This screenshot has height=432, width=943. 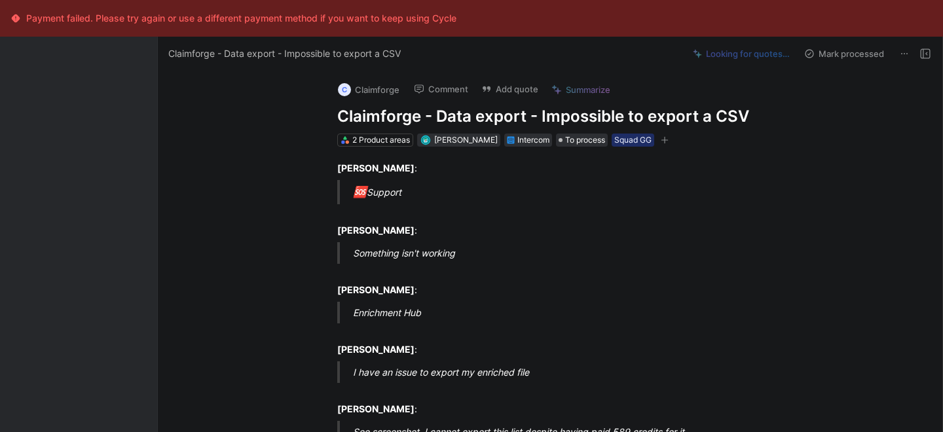 I want to click on div: Something isn't working, so click(x=580, y=253).